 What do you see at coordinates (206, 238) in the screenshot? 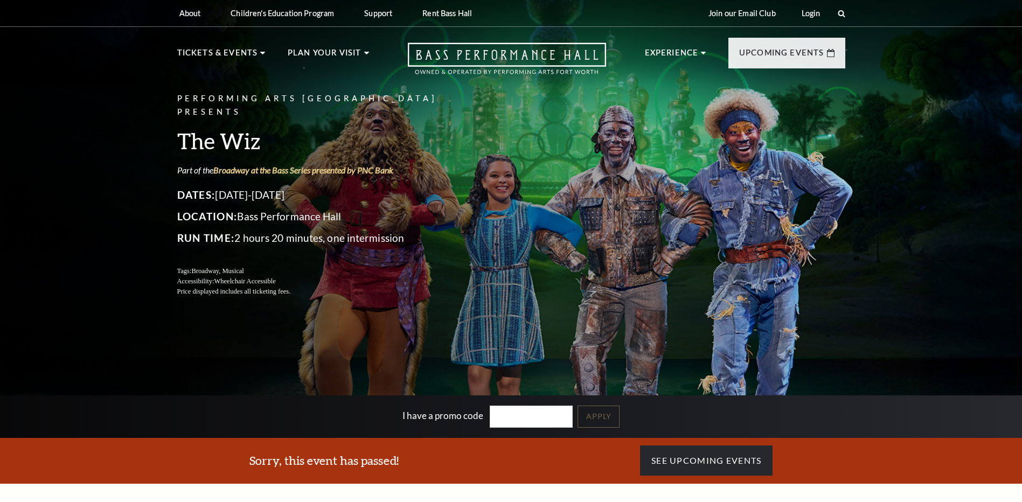
I see `span: Run Time:` at bounding box center [206, 238].